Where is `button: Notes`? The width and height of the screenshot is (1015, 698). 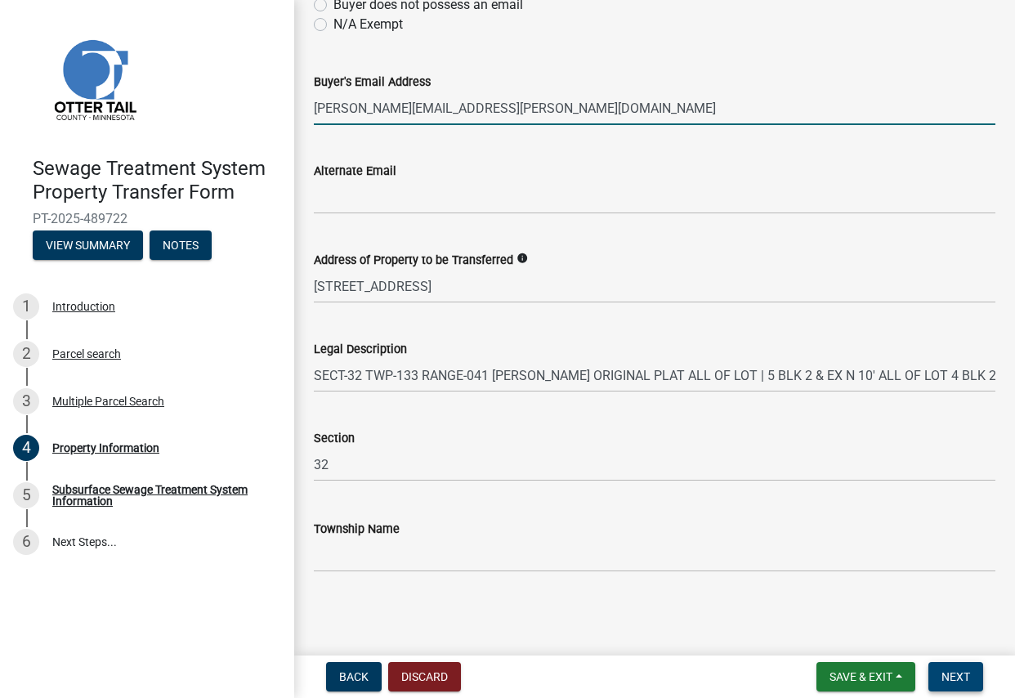 button: Notes is located at coordinates (181, 245).